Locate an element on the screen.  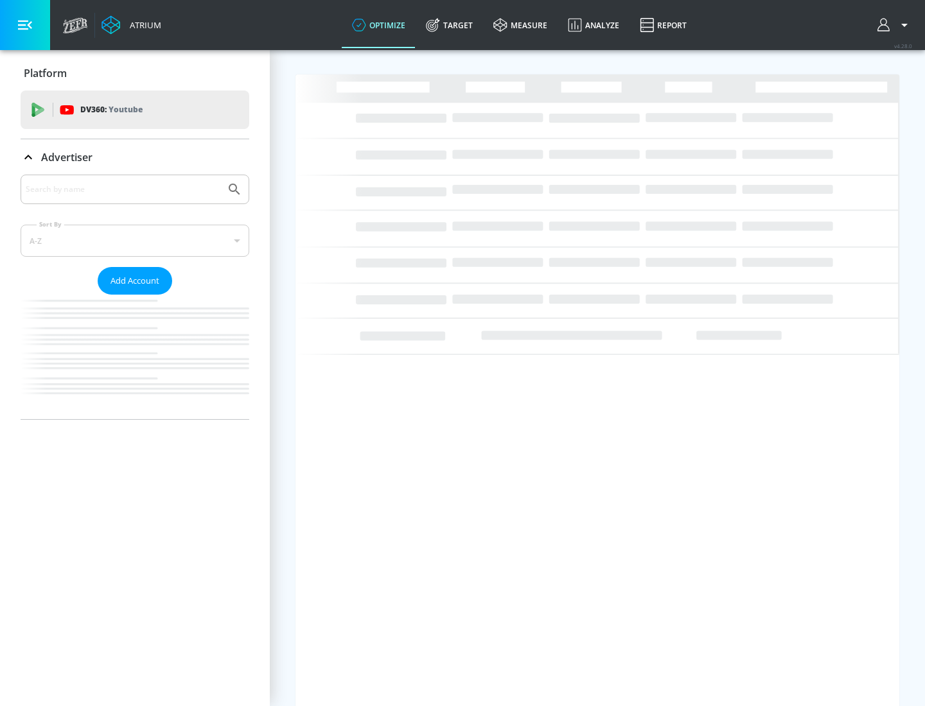
span: Add Account is located at coordinates (135, 281).